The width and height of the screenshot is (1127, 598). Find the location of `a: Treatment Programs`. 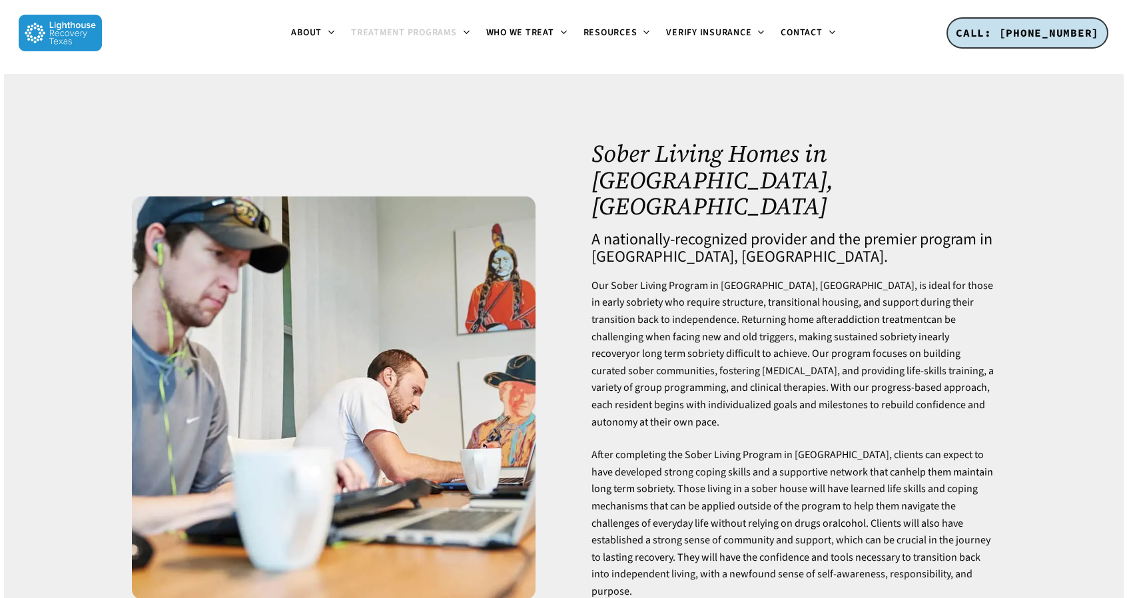

a: Treatment Programs is located at coordinates (410, 33).